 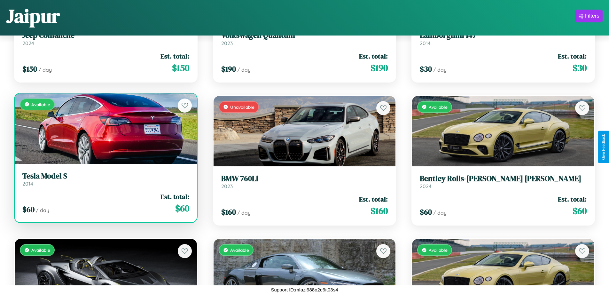 I want to click on h3: Tesla Model S, so click(x=106, y=176).